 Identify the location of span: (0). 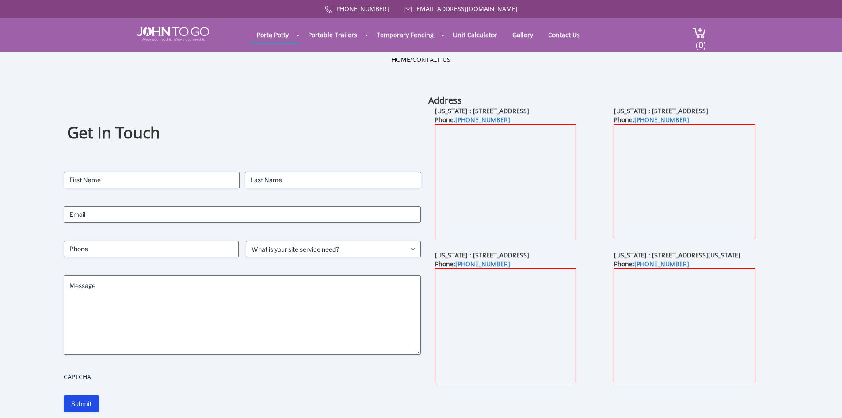
(701, 41).